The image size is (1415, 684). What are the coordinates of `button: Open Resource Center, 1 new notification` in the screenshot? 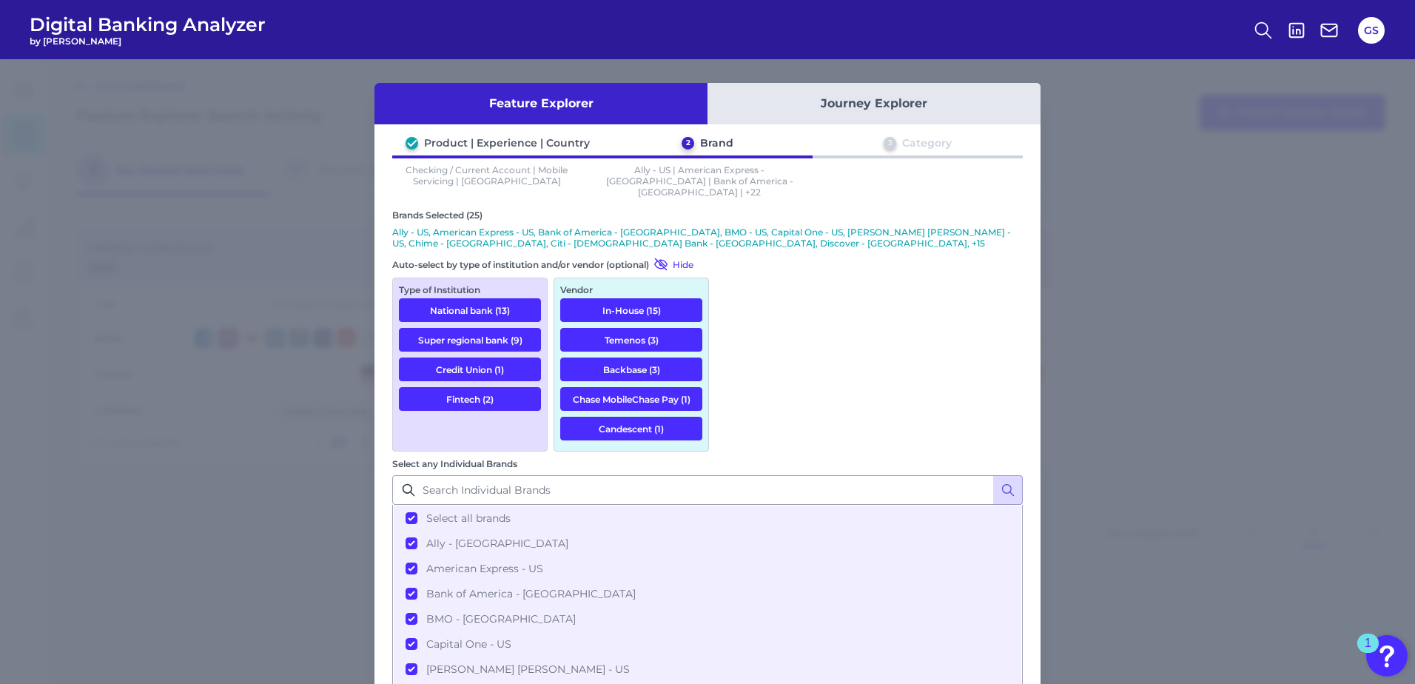 It's located at (1387, 656).